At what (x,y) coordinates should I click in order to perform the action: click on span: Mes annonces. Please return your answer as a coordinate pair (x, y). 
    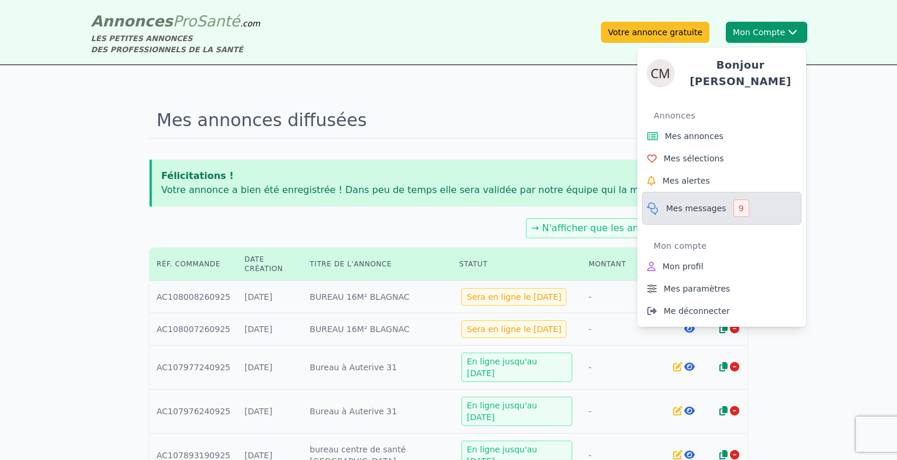
    Looking at the image, I should click on (694, 136).